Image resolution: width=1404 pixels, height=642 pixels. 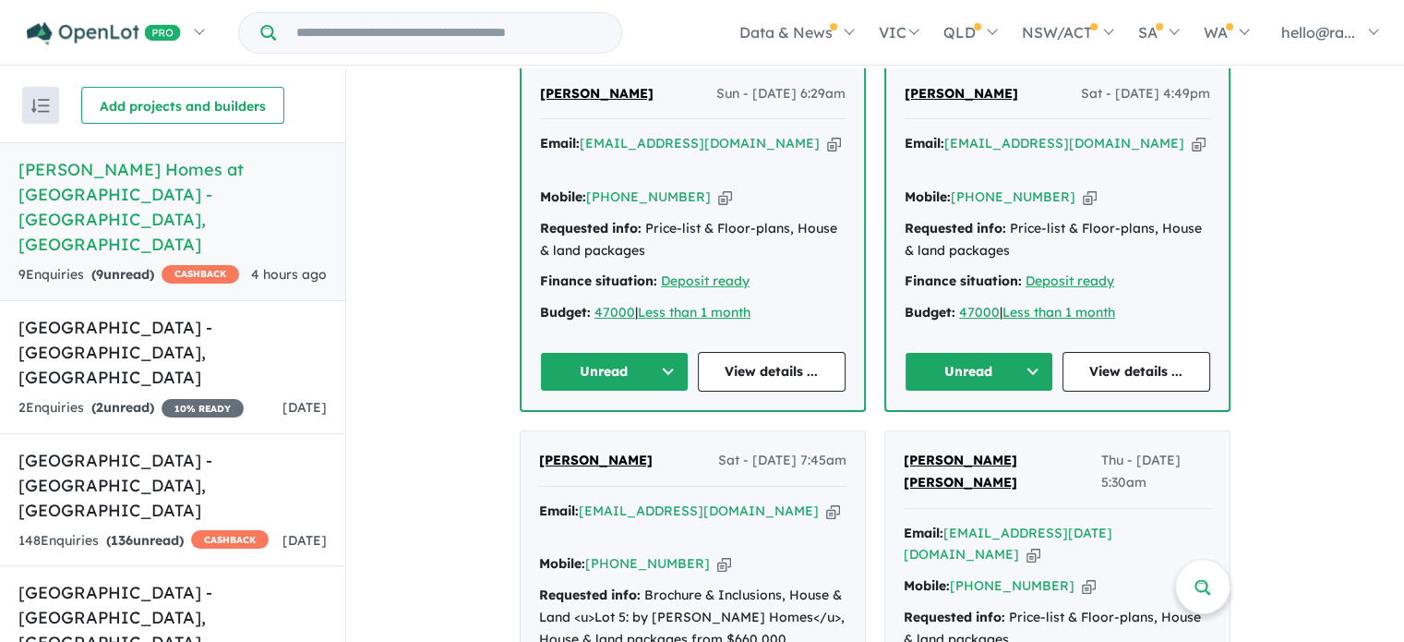 I want to click on div: 148 Enquir ies, so click(x=143, y=541).